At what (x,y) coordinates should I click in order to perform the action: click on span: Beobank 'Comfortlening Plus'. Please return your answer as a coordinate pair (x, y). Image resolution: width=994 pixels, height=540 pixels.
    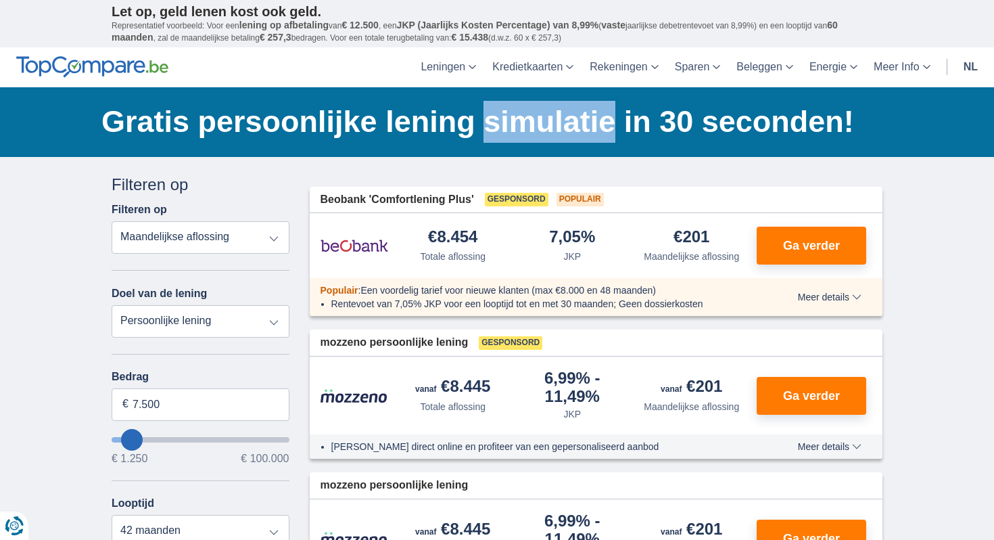
    Looking at the image, I should click on (397, 200).